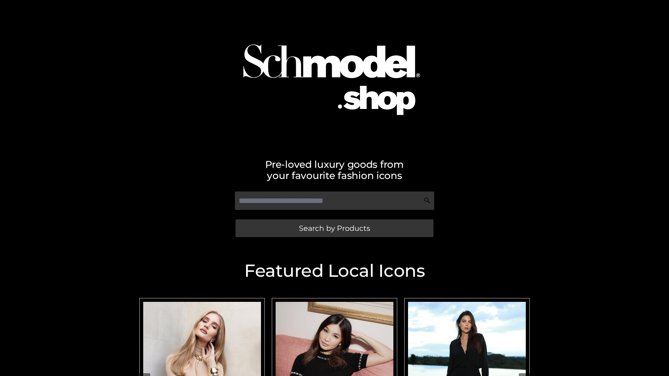  I want to click on a: Search by Products, so click(335, 228).